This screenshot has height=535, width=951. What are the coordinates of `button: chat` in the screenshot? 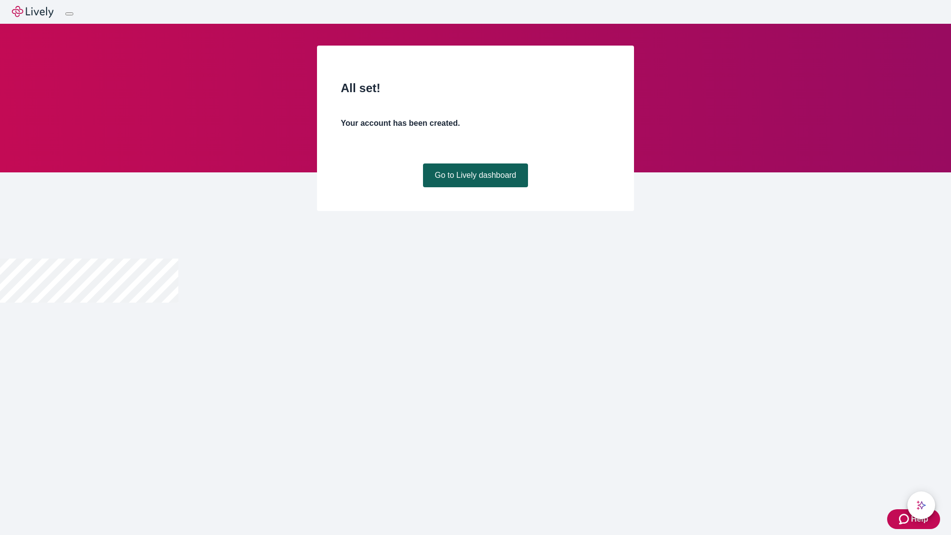 It's located at (921, 505).